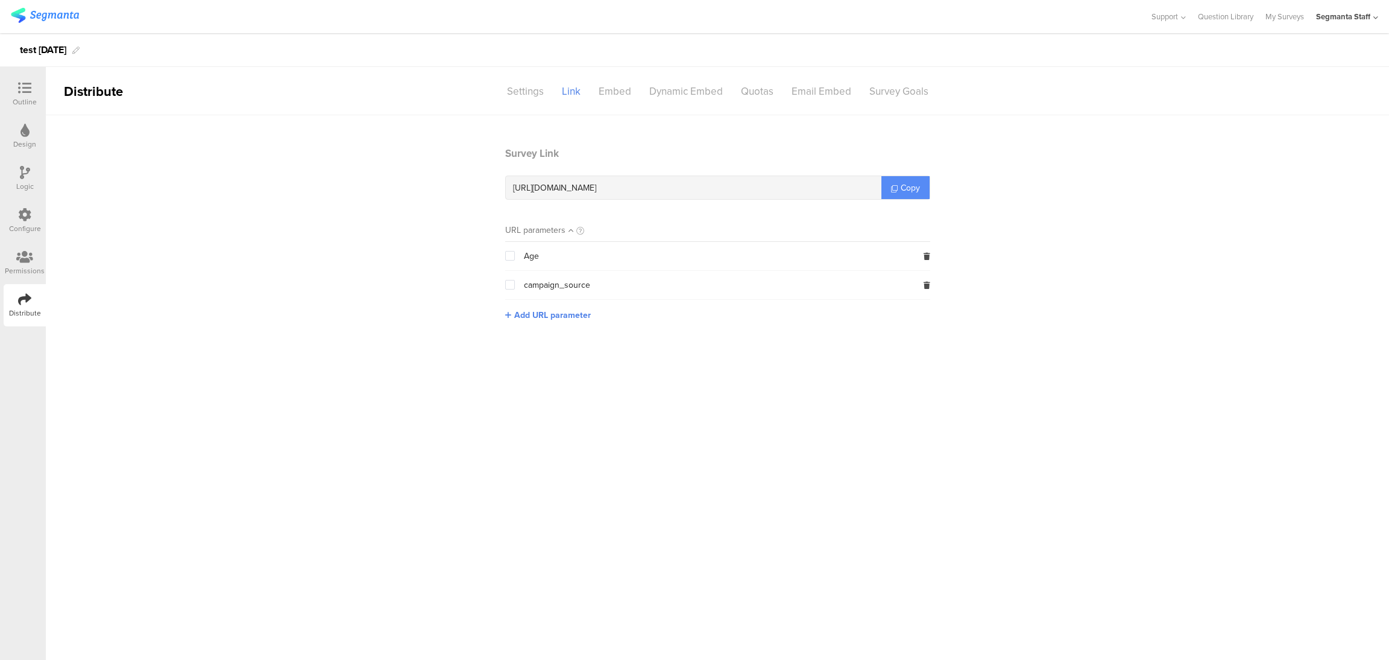  What do you see at coordinates (615, 91) in the screenshot?
I see `div: Embed` at bounding box center [615, 91].